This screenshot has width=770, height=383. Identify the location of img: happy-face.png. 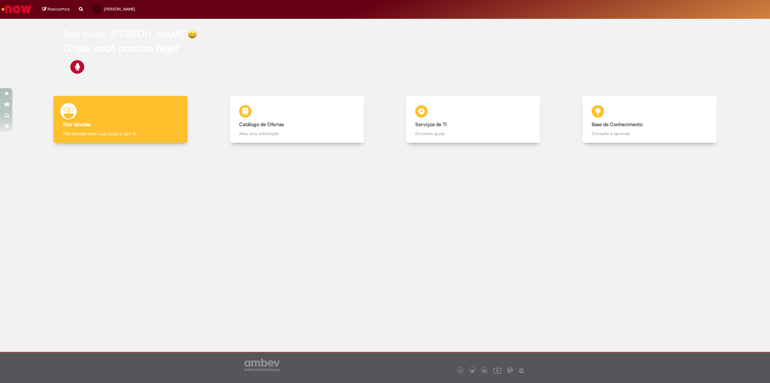
(192, 34).